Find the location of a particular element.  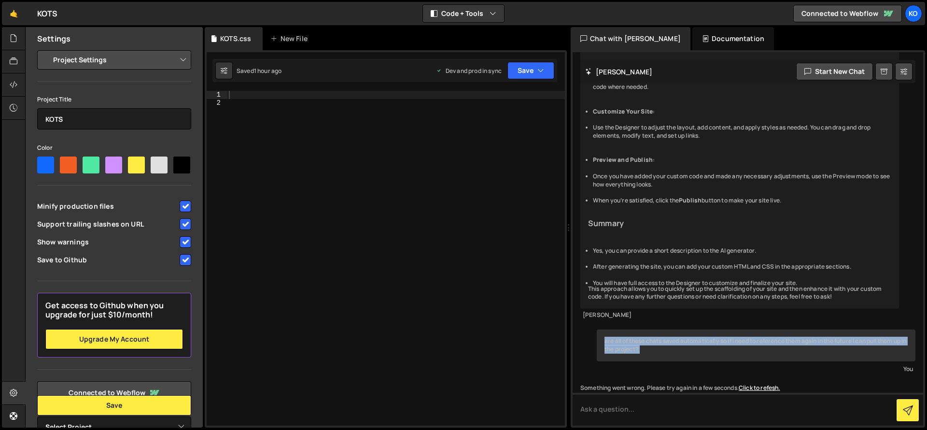

div: Saved is located at coordinates (259, 70).